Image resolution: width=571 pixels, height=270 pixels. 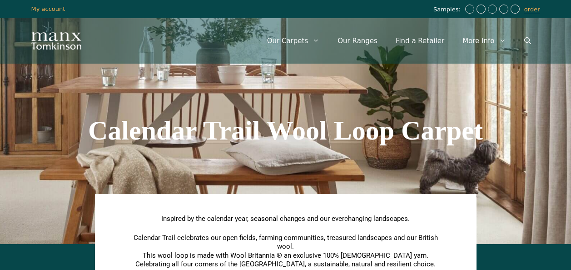 What do you see at coordinates (420, 41) in the screenshot?
I see `a: Find a Retailer` at bounding box center [420, 41].